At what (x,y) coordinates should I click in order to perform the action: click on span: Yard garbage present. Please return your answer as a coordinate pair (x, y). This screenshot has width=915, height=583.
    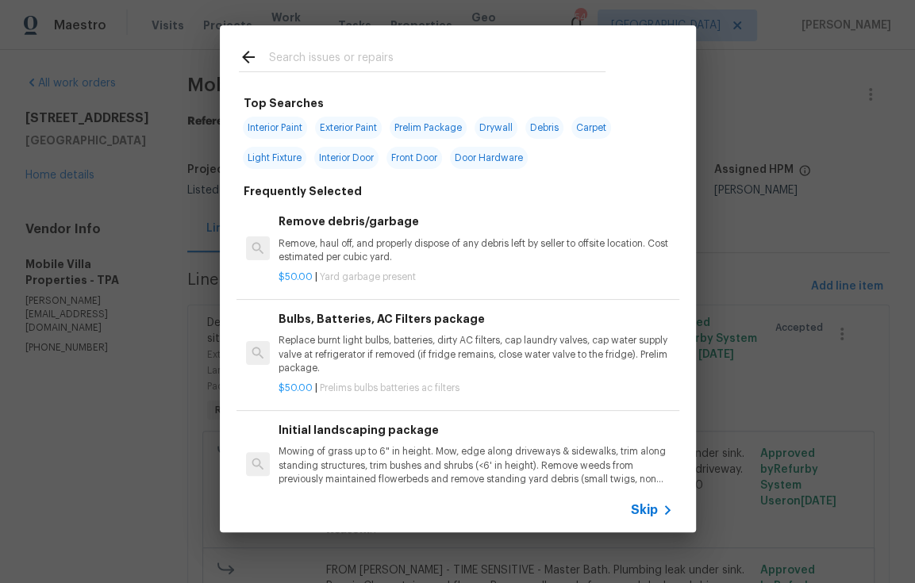
    Looking at the image, I should click on (367, 277).